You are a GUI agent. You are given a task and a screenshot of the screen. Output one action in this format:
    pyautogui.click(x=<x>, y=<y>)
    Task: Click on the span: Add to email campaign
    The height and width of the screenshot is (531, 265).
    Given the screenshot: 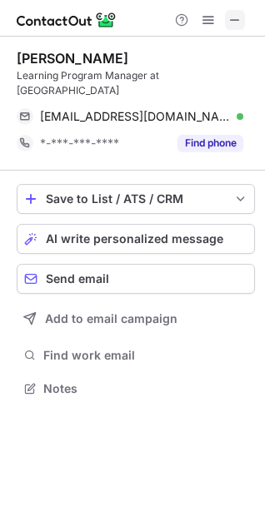 What is the action you would take?
    pyautogui.click(x=111, y=319)
    